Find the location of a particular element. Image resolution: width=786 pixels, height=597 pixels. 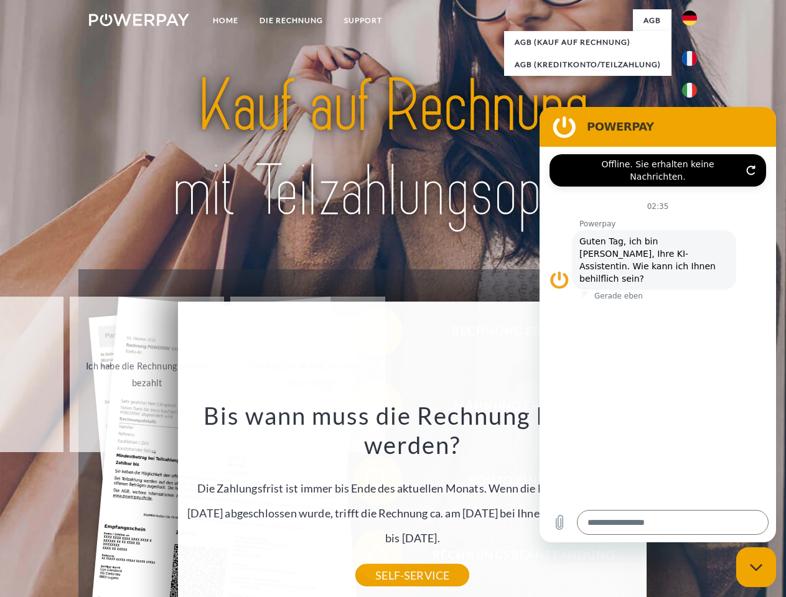

a: SELF-SERVICE is located at coordinates (412, 576).